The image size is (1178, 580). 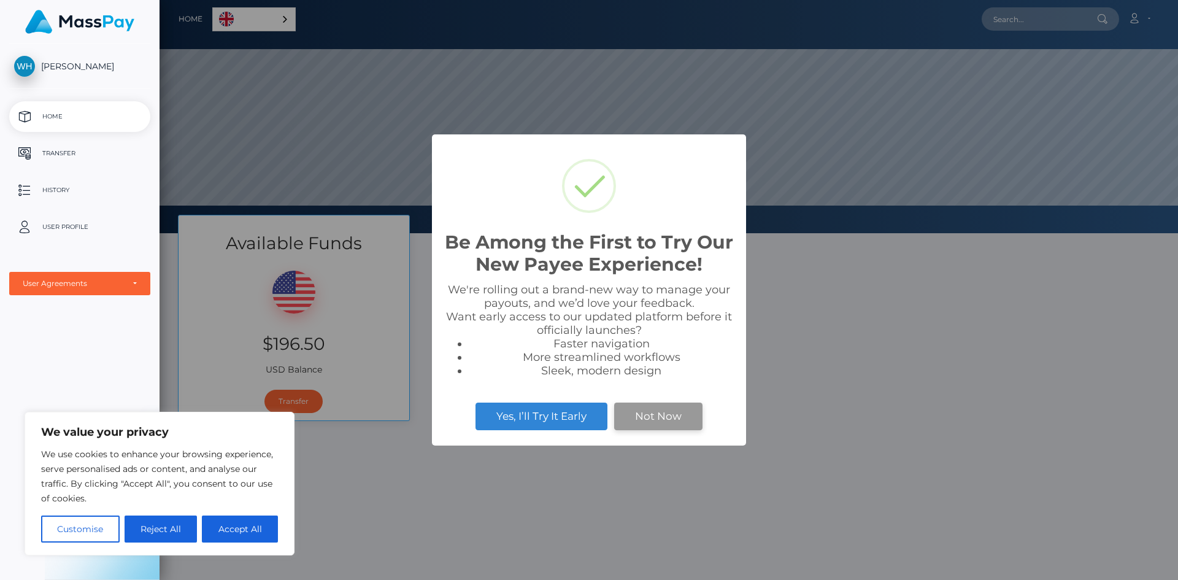 I want to click on p: User Profile, so click(x=80, y=227).